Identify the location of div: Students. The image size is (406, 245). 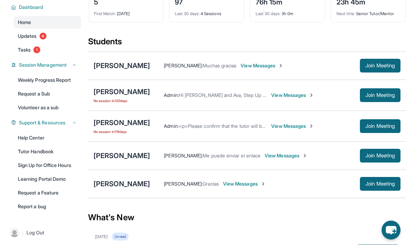
(247, 44).